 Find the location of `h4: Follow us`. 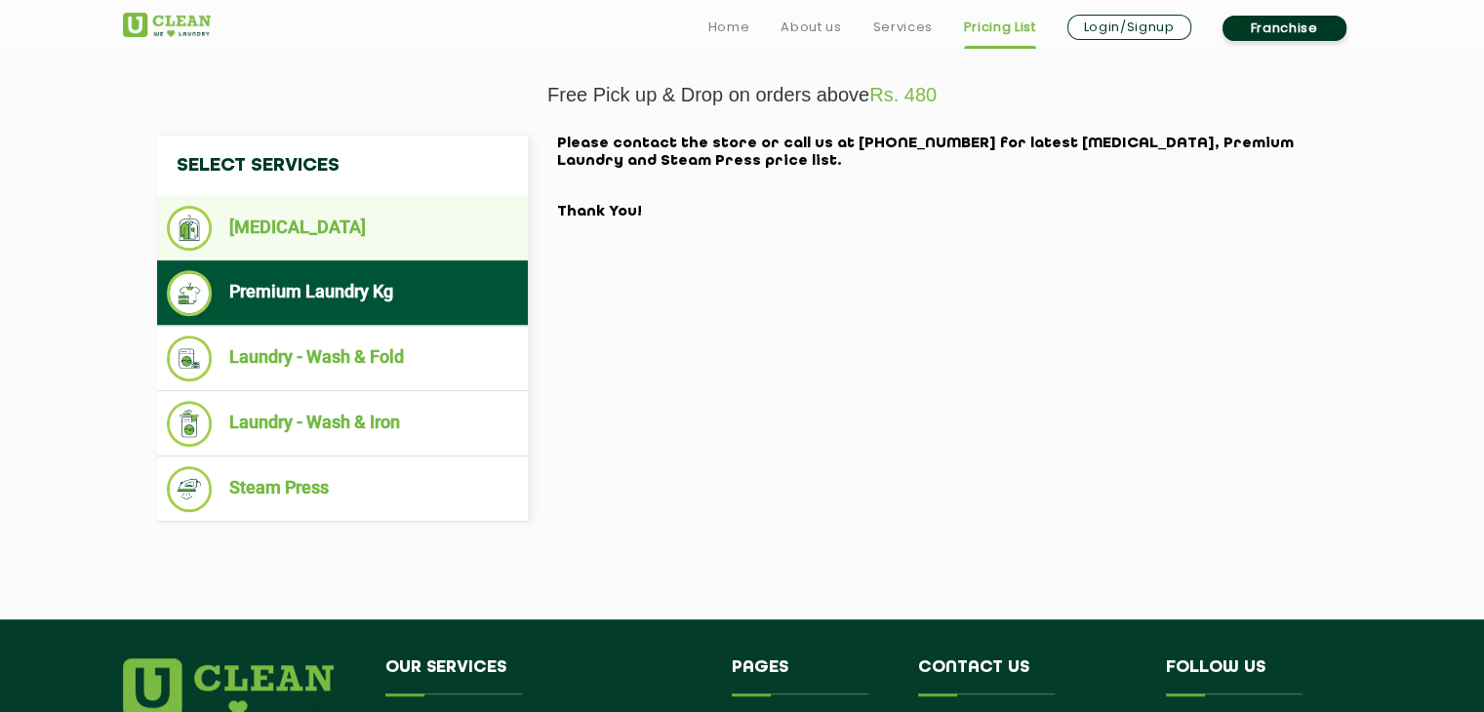

h4: Follow us is located at coordinates (1252, 677).